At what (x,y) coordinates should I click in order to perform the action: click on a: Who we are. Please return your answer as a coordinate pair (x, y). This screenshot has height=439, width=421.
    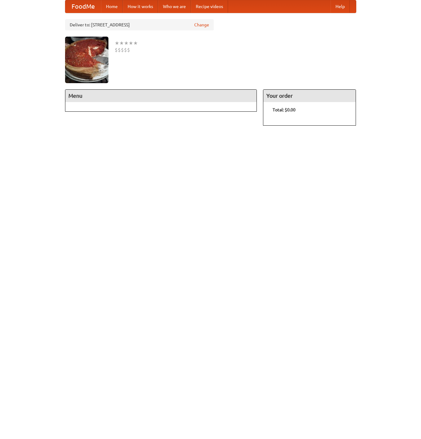
    Looking at the image, I should click on (175, 7).